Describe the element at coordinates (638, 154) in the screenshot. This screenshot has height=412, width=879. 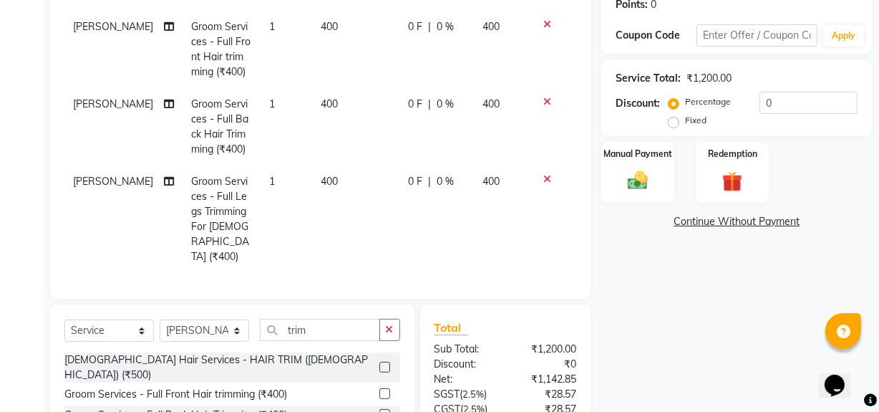
I see `label: Manual Payment` at that location.